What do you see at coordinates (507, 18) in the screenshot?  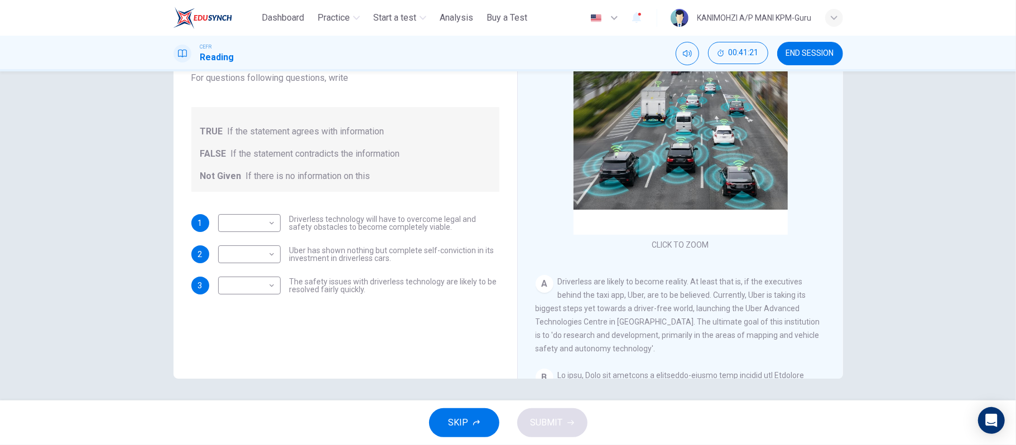 I see `span: Buy a Test` at bounding box center [507, 18].